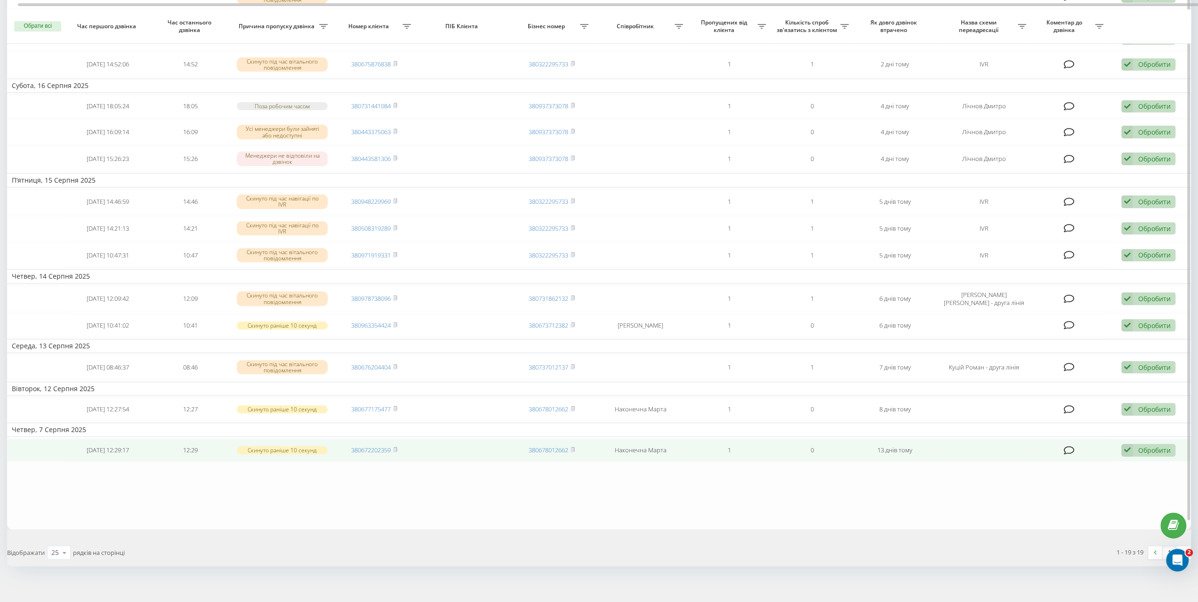  I want to click on td: Четвер, 7 Серпня 2025, so click(599, 430).